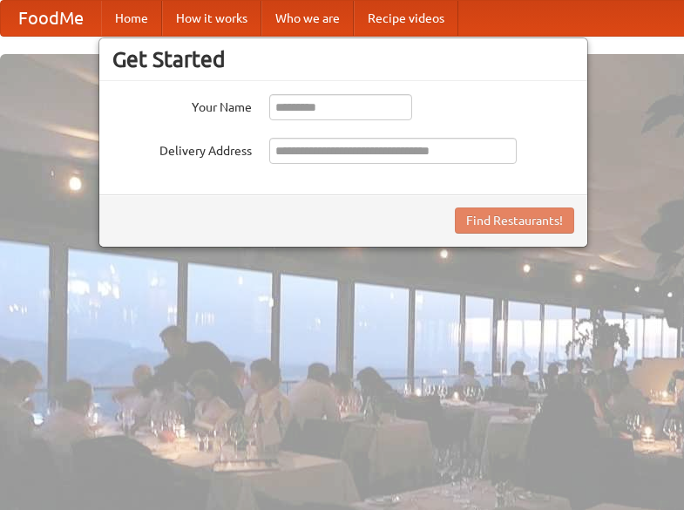  What do you see at coordinates (344, 59) in the screenshot?
I see `h3: Get Started` at bounding box center [344, 59].